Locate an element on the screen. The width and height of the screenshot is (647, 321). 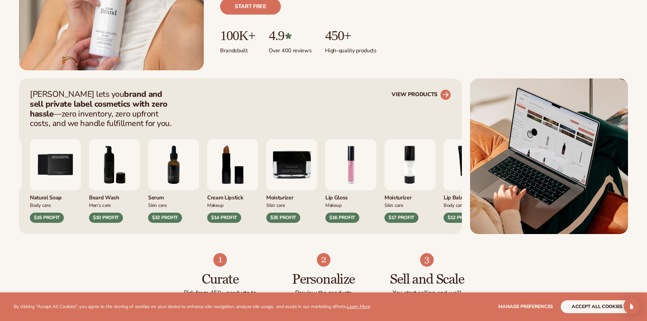
img: Shopify Image 5 is located at coordinates (324, 260).